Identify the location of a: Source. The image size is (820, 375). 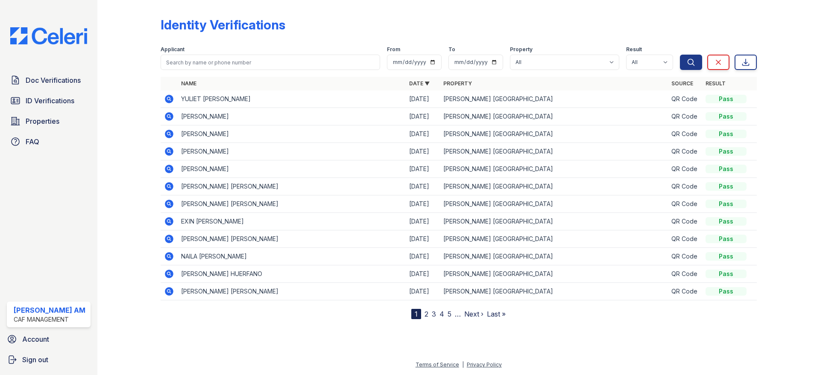
(682, 83).